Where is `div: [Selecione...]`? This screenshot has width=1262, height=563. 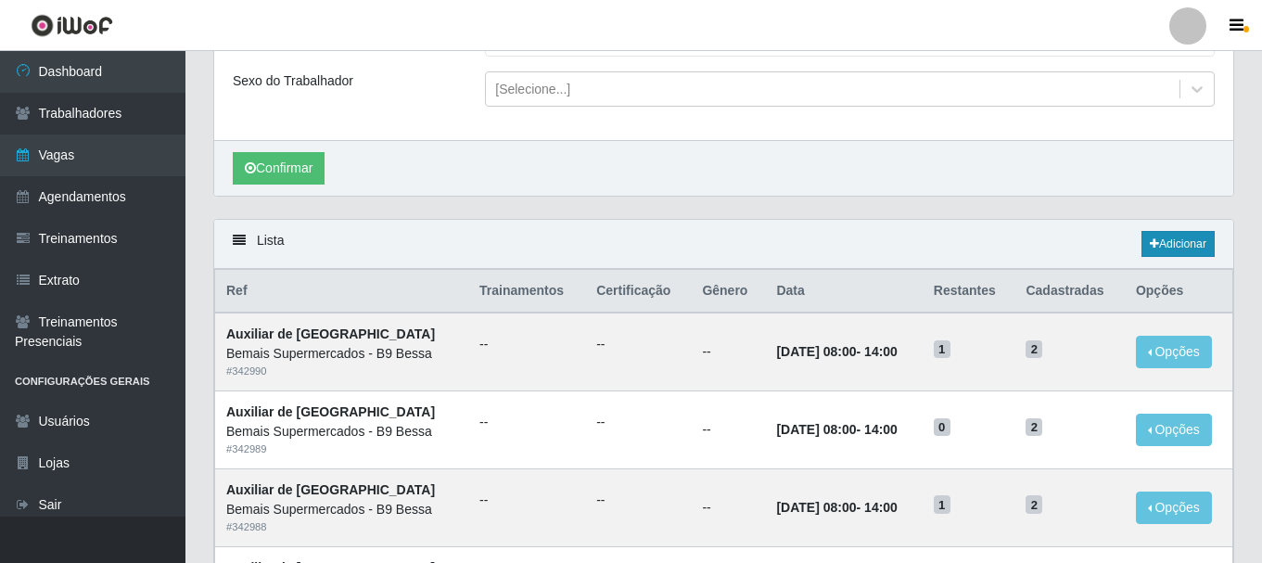 div: [Selecione...] is located at coordinates (532, 89).